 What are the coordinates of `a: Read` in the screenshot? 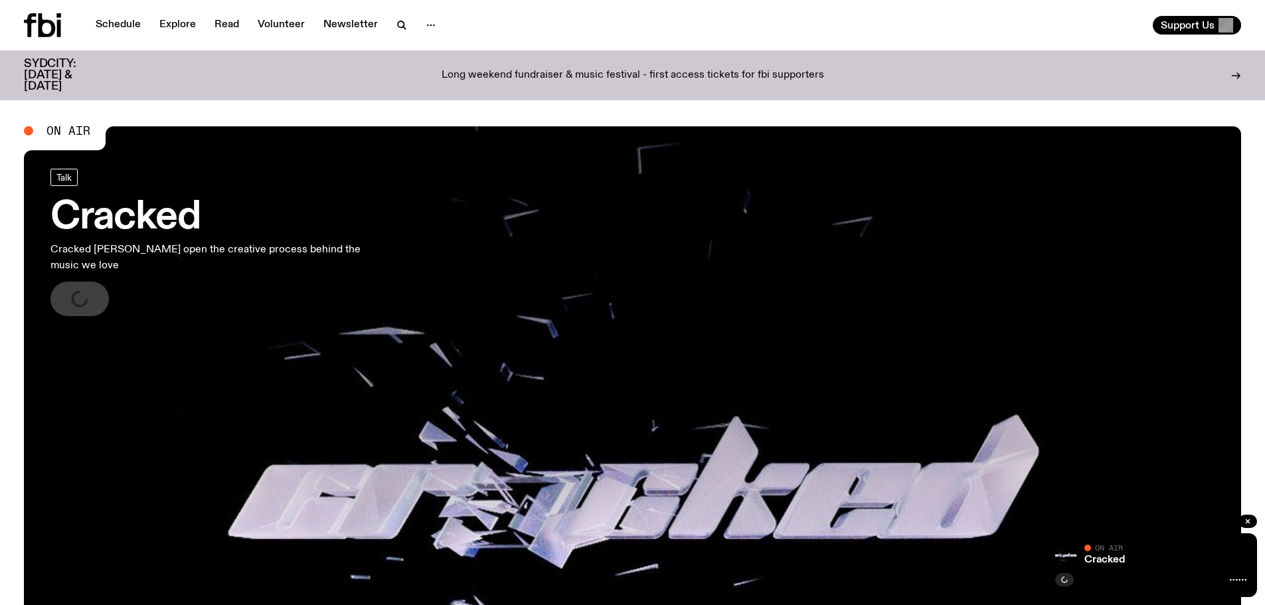 It's located at (226, 25).